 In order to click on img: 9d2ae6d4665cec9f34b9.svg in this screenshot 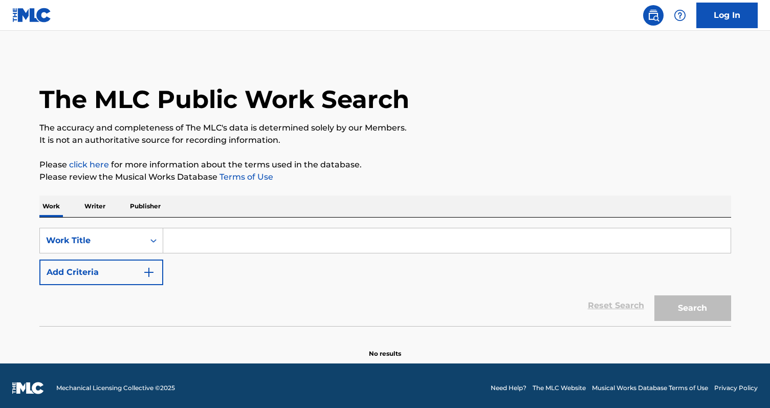, I will do `click(149, 272)`.